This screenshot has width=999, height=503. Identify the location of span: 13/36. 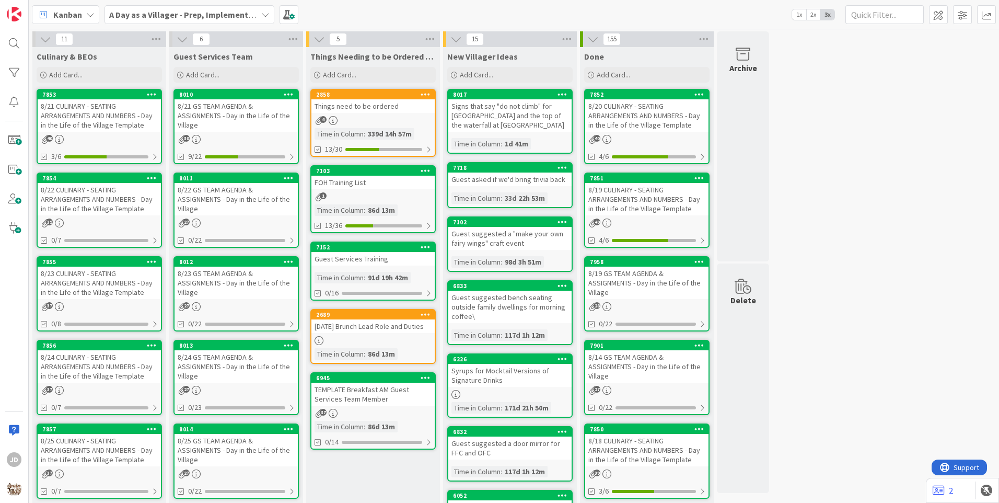
(333, 225).